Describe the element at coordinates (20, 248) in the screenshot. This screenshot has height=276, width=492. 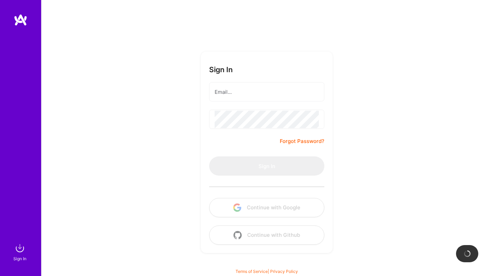
I see `img: sign in` at that location.